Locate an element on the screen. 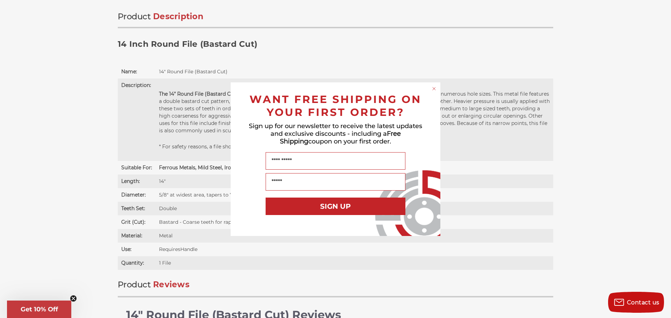 This screenshot has height=318, width=671. span: WANT FREE SHIPPING ON YOUR FIRST ORDER? is located at coordinates (336, 106).